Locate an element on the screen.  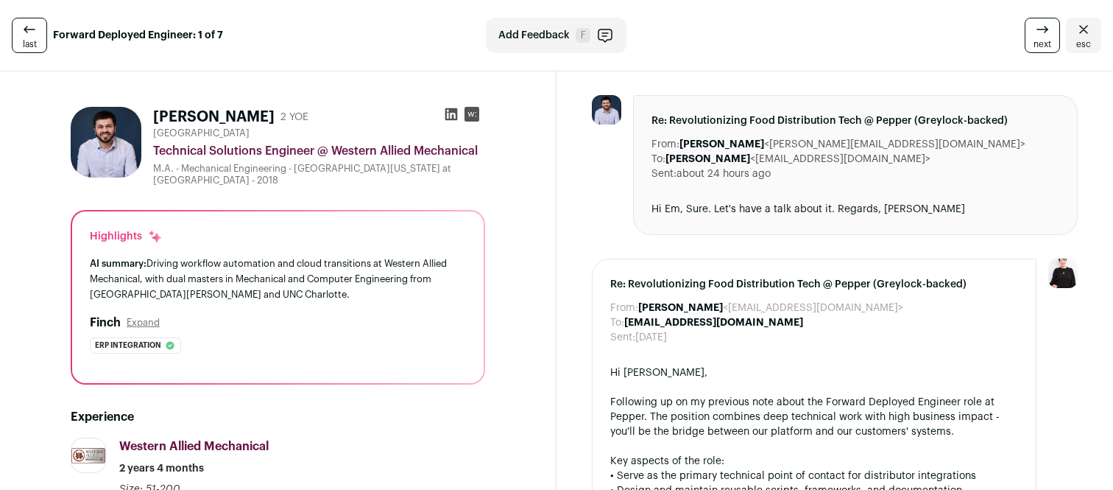
h2: Experience is located at coordinates (278, 417).